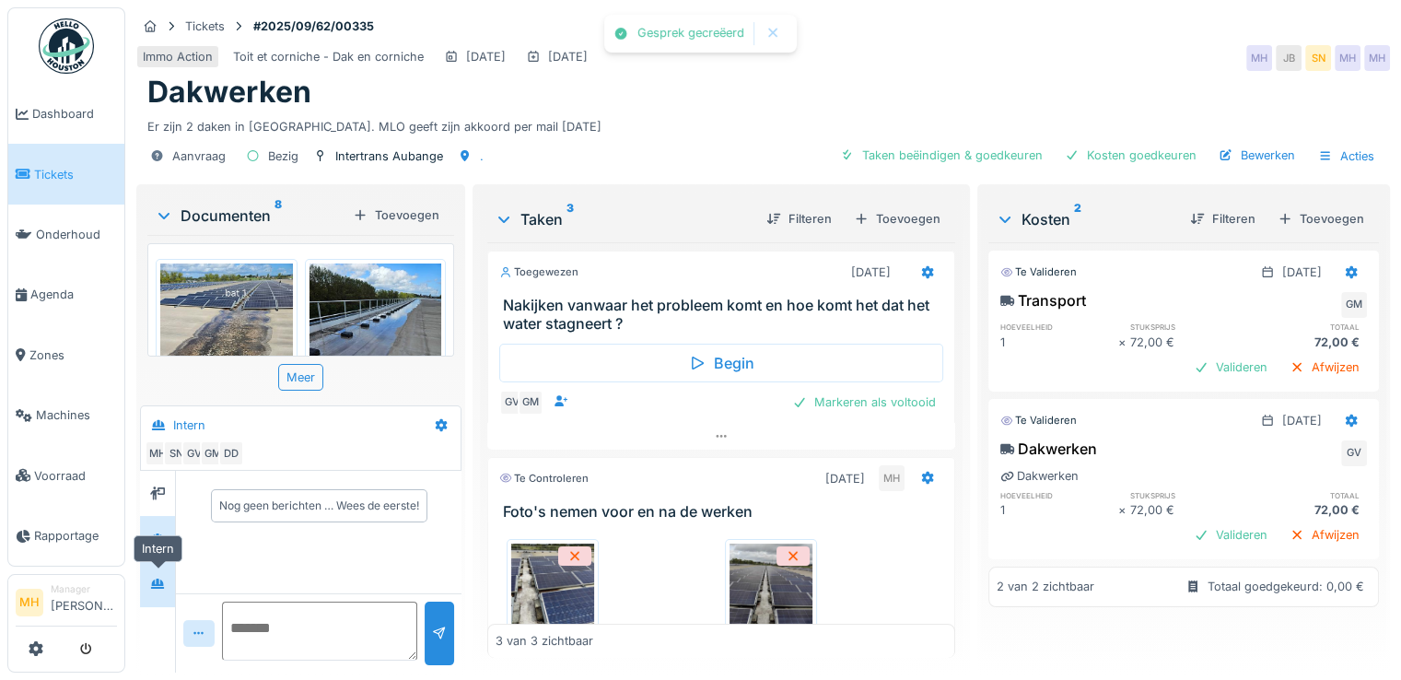  What do you see at coordinates (76, 234) in the screenshot?
I see `span: Onderhoud` at bounding box center [76, 234].